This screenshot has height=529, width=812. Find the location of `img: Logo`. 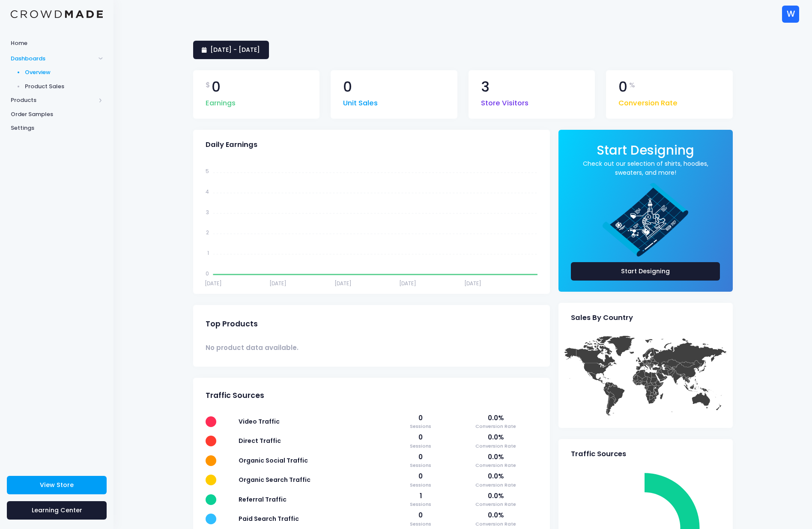

img: Logo is located at coordinates (57, 14).